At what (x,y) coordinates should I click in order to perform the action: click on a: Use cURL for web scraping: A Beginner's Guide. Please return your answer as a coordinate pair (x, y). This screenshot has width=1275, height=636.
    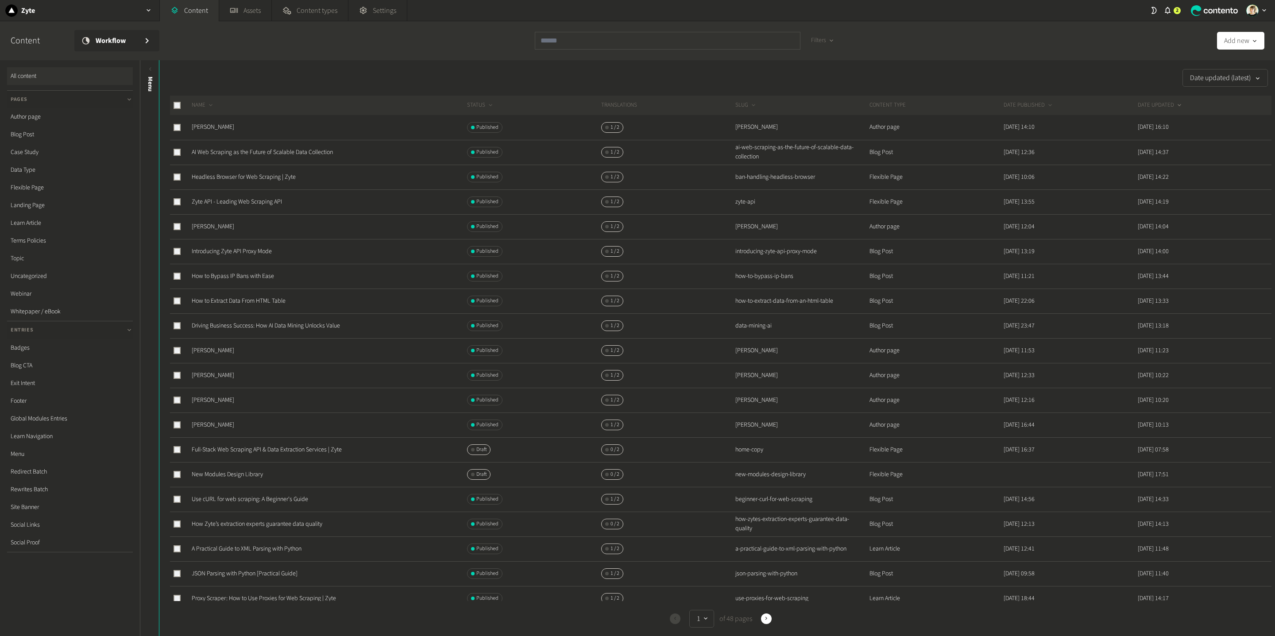
    Looking at the image, I should click on (250, 499).